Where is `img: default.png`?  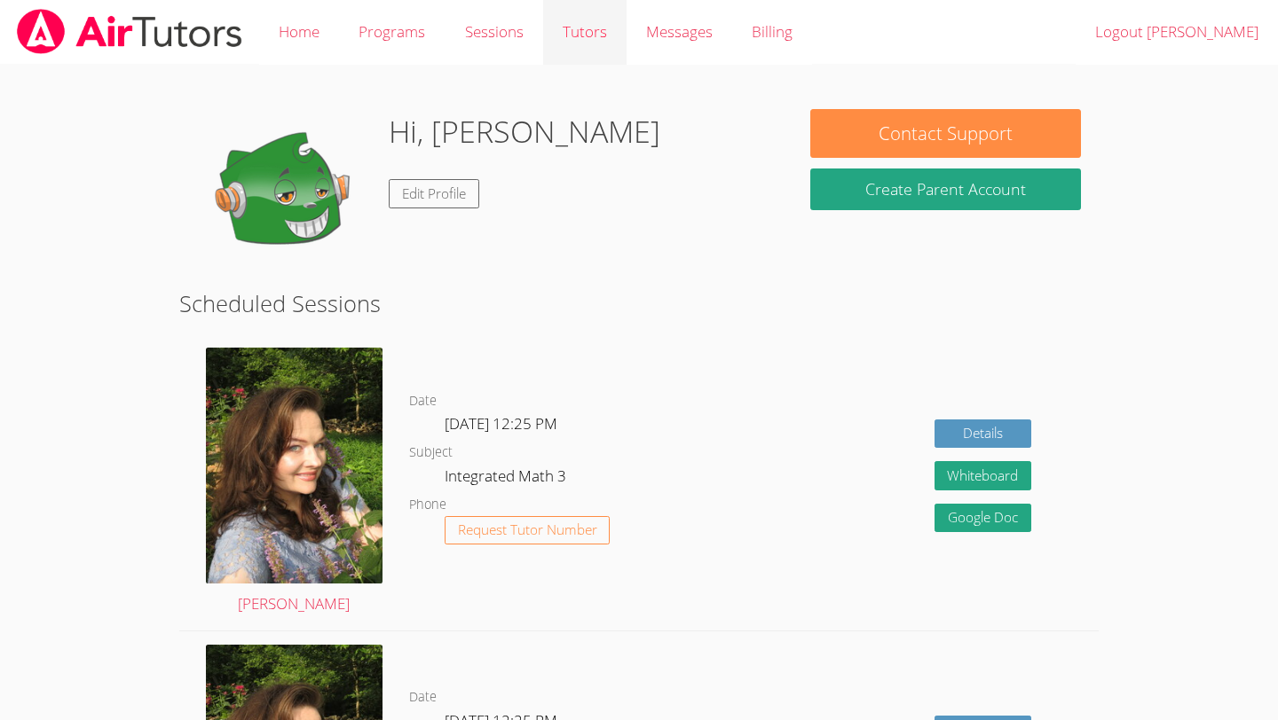 img: default.png is located at coordinates (286, 198).